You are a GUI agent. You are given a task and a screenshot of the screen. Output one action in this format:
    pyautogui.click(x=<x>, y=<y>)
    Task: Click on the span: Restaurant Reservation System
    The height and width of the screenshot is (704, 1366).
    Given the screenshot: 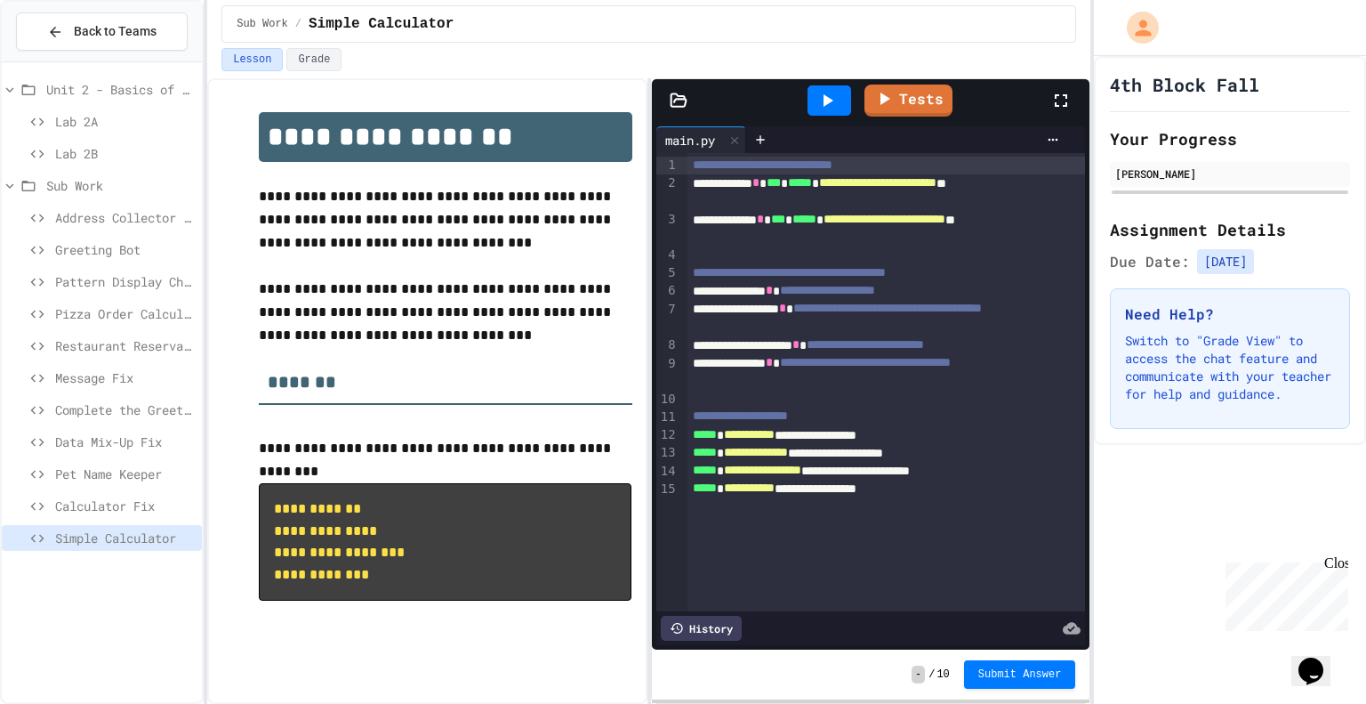 What is the action you would take?
    pyautogui.click(x=125, y=345)
    